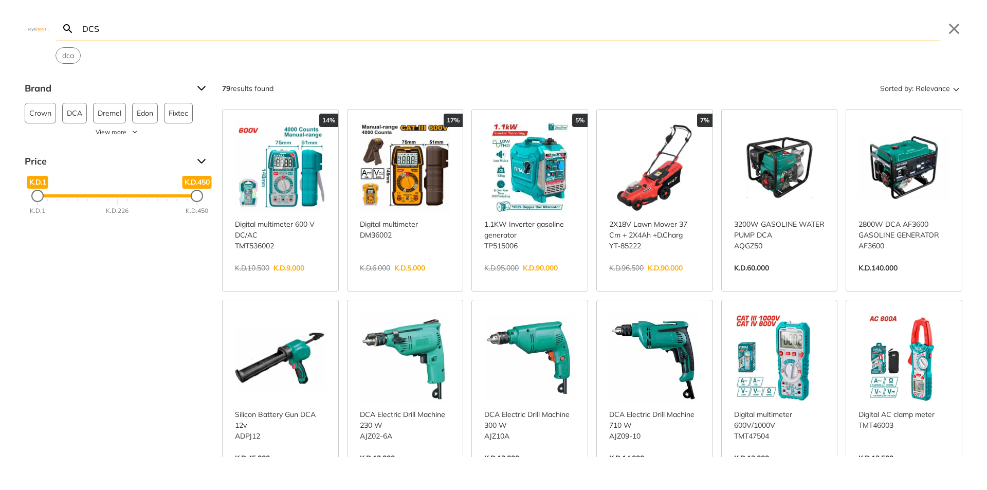  I want to click on svg: Sort, so click(956, 88).